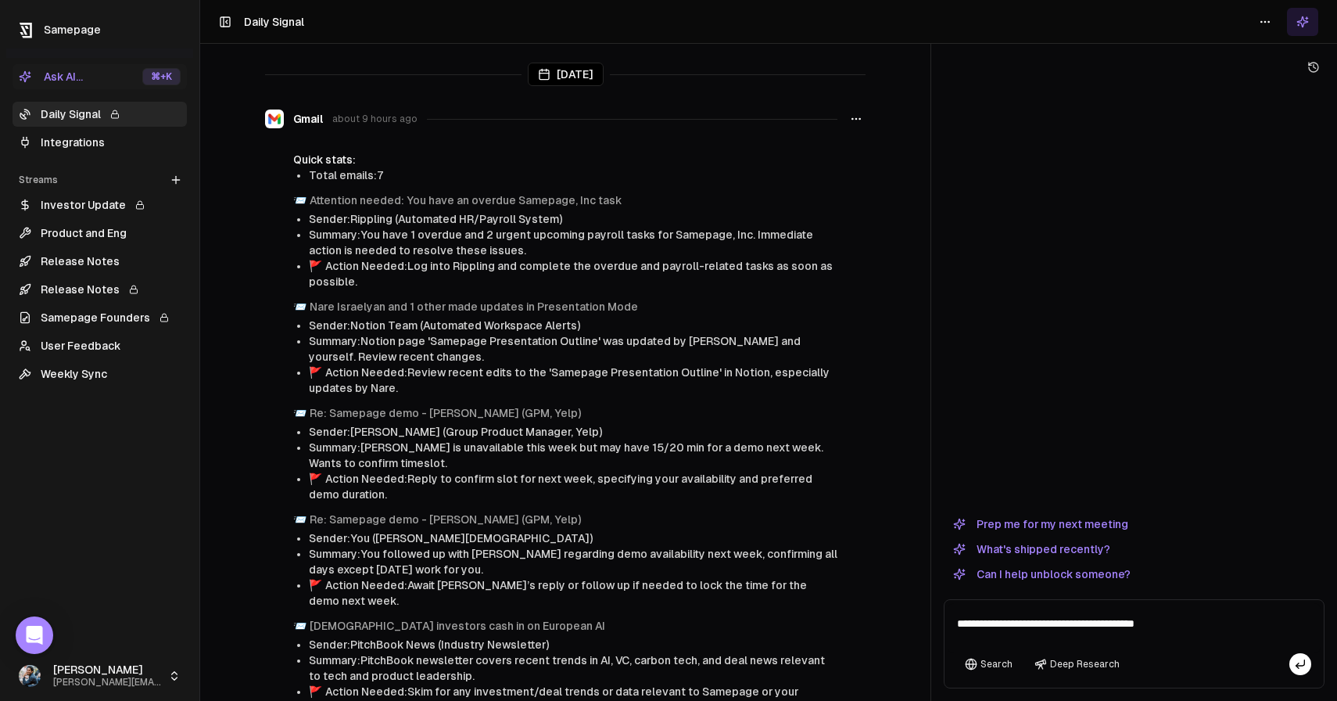 Image resolution: width=1337 pixels, height=701 pixels. What do you see at coordinates (573, 644) in the screenshot?
I see `li: Sender: PitchBook News (Industry Newsletter)` at bounding box center [573, 644].